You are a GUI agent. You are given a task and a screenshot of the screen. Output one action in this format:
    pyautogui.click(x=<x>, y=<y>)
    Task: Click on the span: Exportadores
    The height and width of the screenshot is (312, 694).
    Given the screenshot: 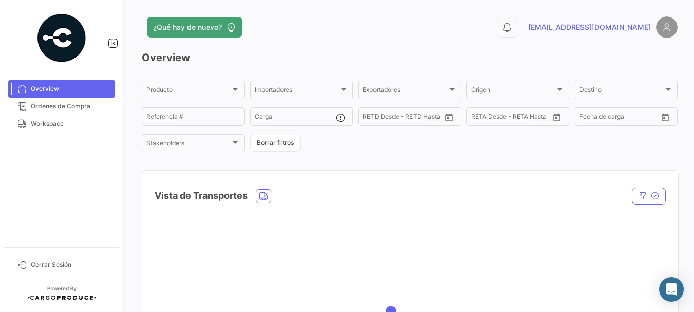 What is the action you would take?
    pyautogui.click(x=405, y=91)
    